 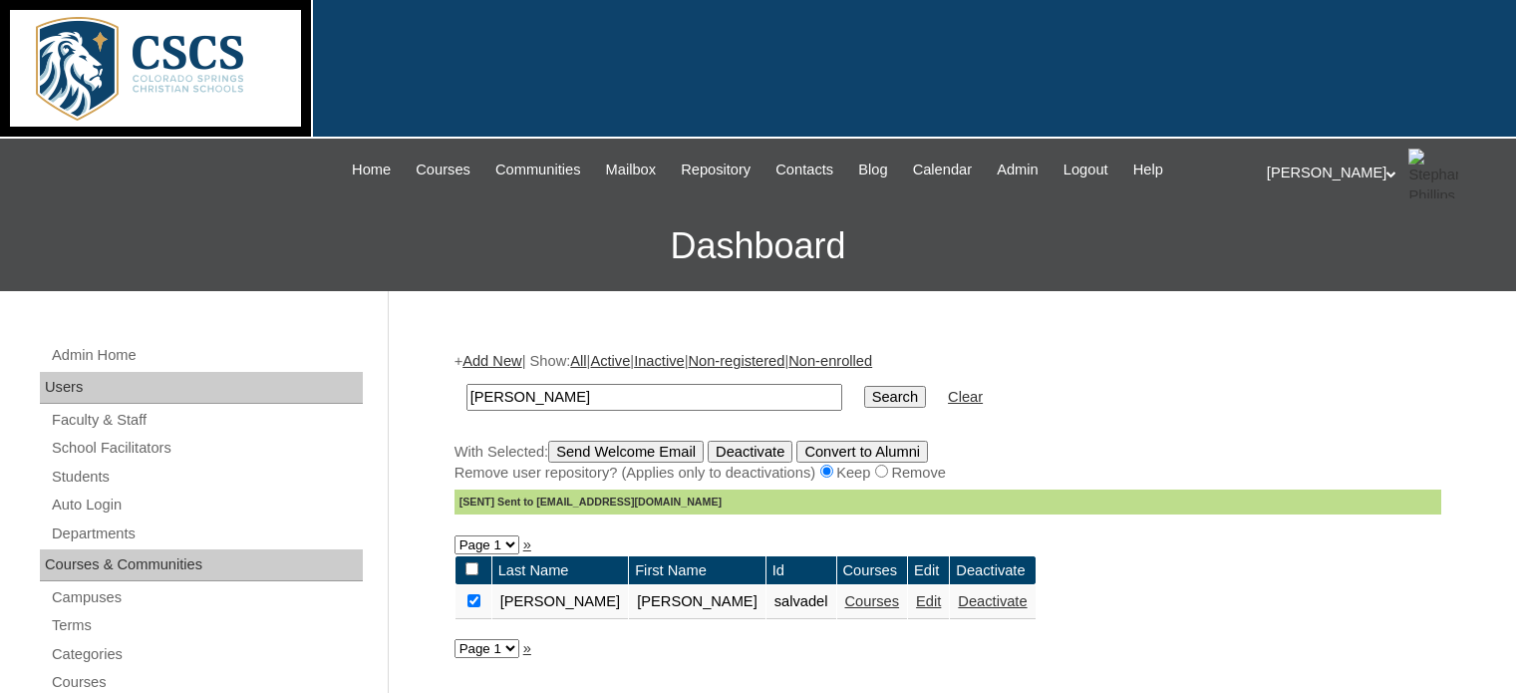 What do you see at coordinates (804, 169) in the screenshot?
I see `span: Contacts` at bounding box center [804, 169].